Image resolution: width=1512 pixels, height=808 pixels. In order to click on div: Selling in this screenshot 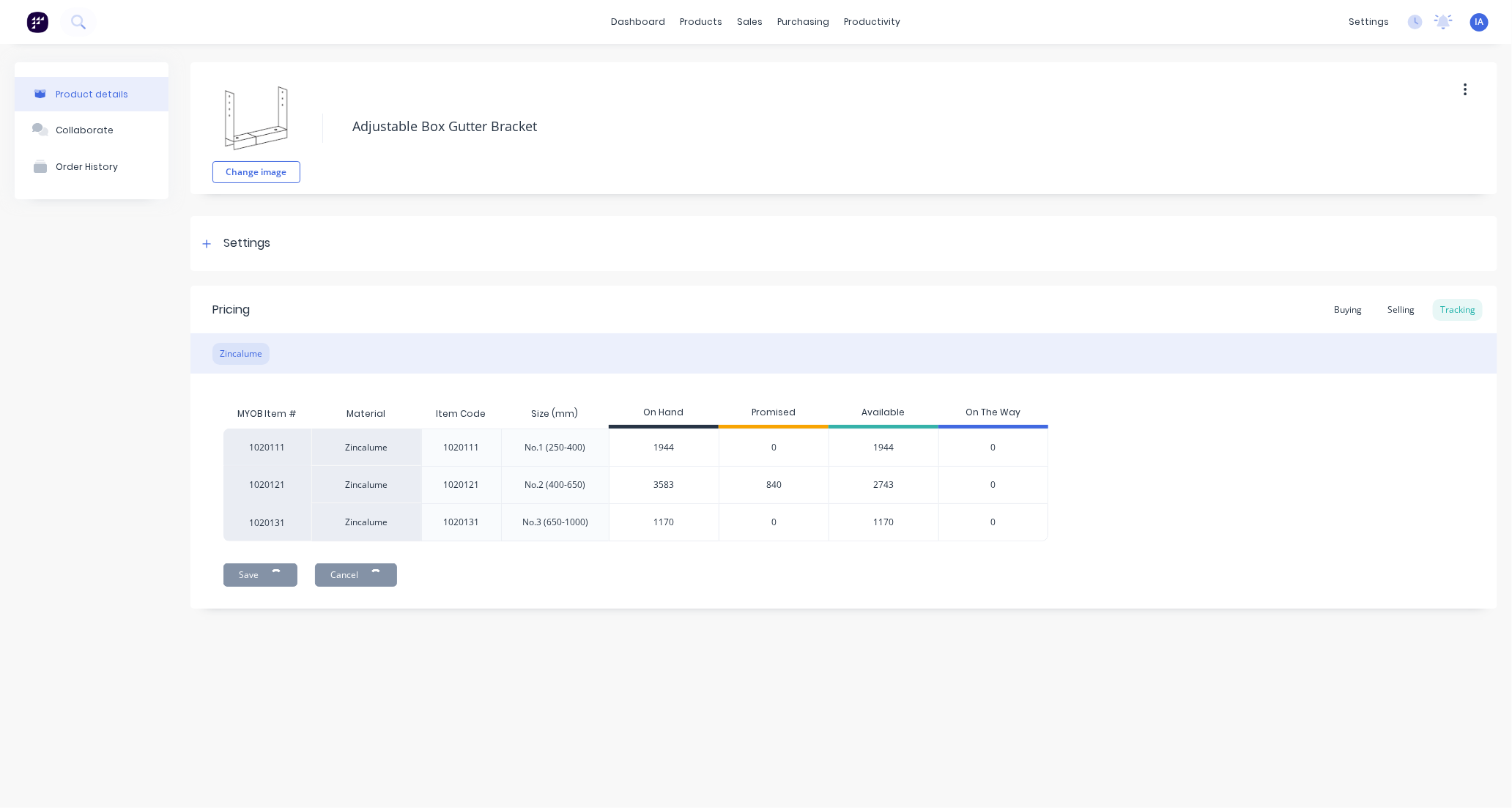, I will do `click(1401, 310)`.